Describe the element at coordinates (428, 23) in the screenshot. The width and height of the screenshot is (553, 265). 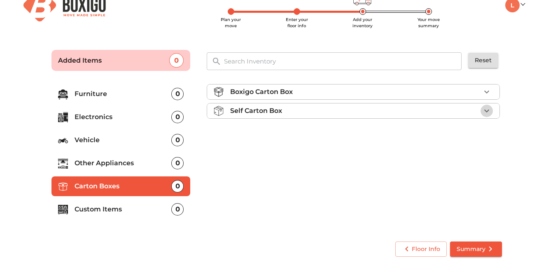
I see `span: Your move summary` at that location.